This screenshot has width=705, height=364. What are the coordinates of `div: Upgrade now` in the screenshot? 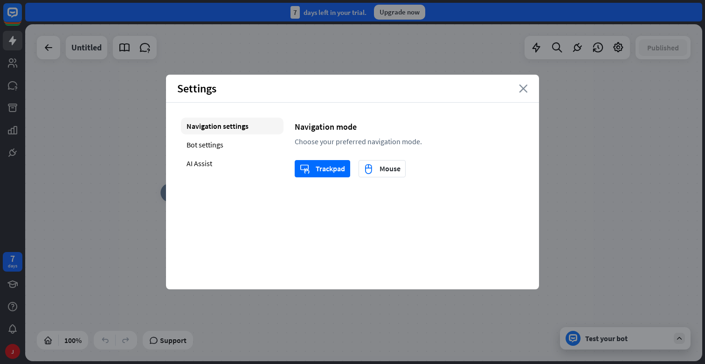 It's located at (400, 12).